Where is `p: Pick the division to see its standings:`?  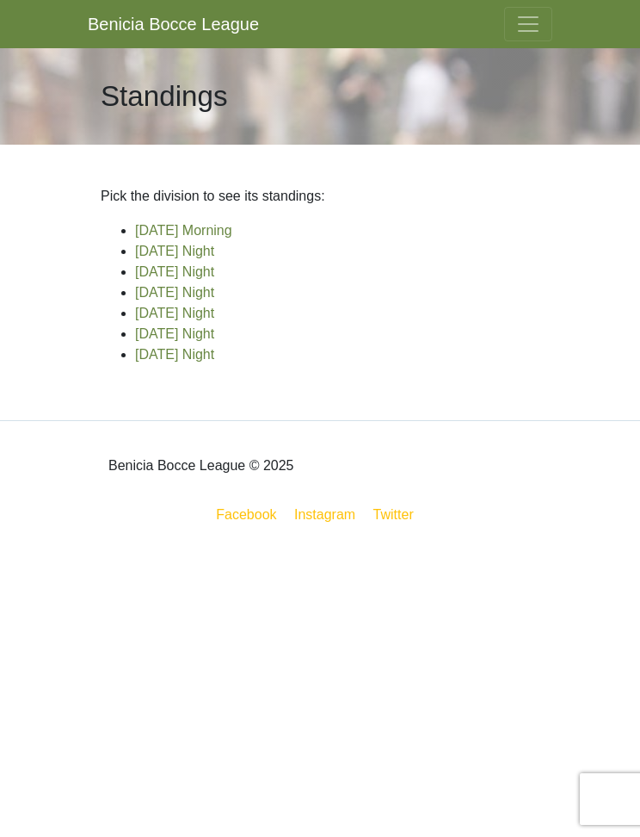 p: Pick the division to see its standings: is located at coordinates (320, 196).